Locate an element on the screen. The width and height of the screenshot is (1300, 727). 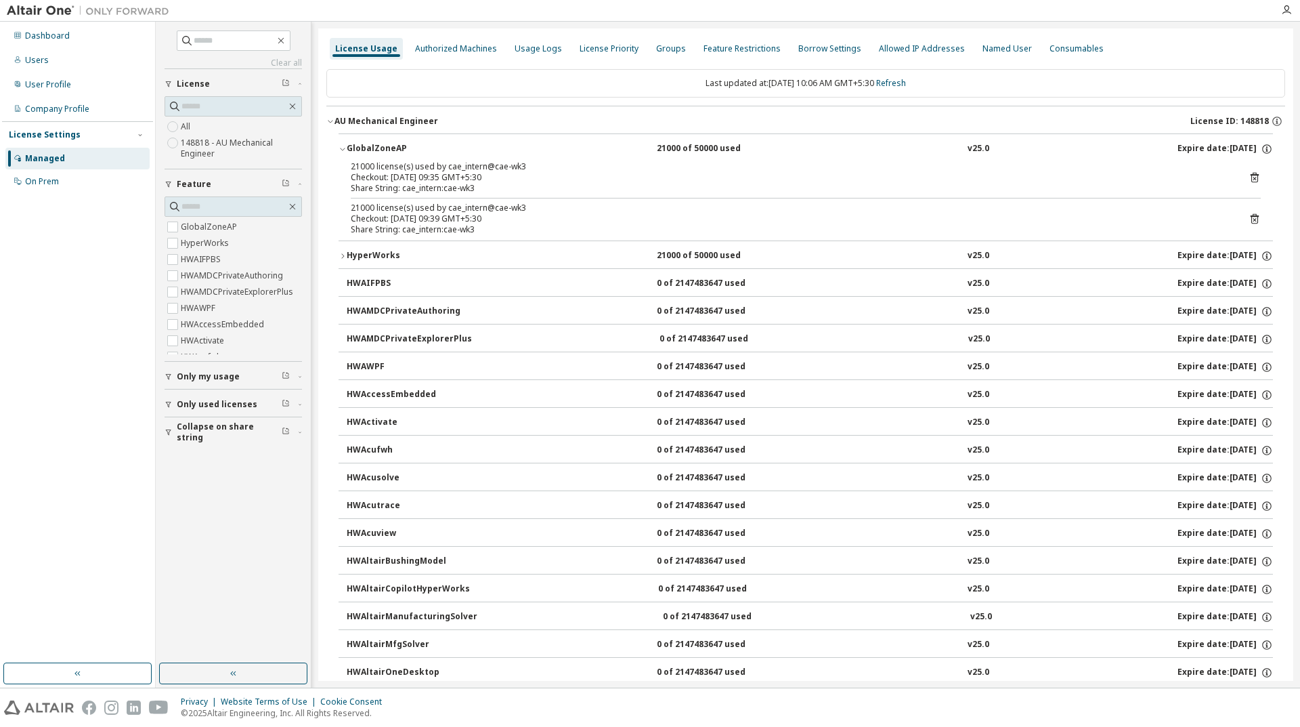
div: User Profile is located at coordinates (48, 85).